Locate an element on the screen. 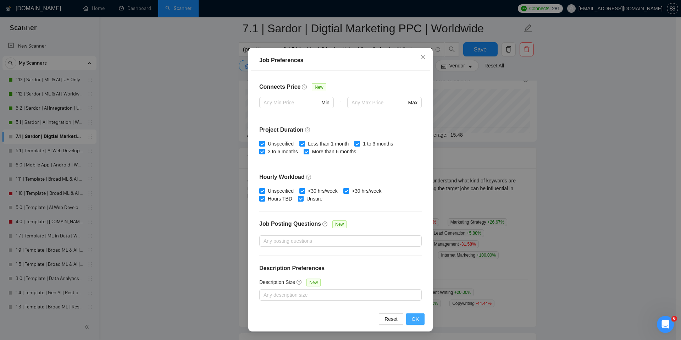  span: Unsure is located at coordinates (314, 199).